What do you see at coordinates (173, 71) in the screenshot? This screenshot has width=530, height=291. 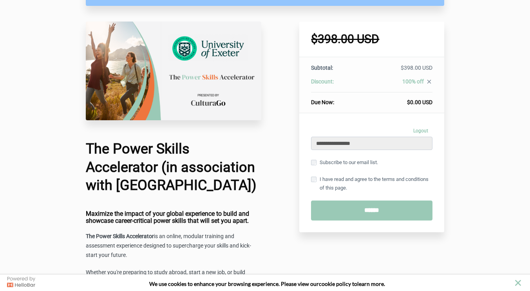 I see `img: 83720c0-6e26-5801-a5d4-42ecd71128a7_University_of_Exeter_Checkout_Page.png` at bounding box center [173, 71].